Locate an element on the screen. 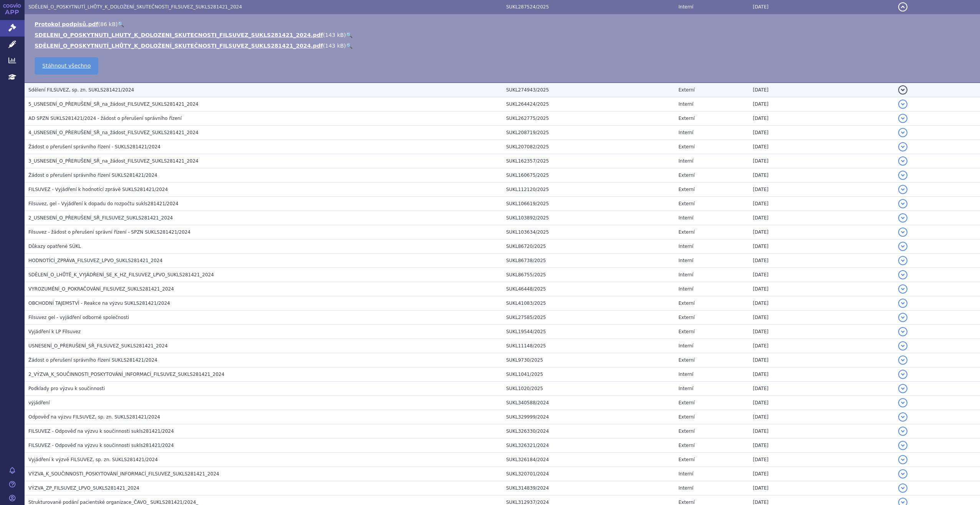 The image size is (980, 505). td: SUKL314839/2024 is located at coordinates (588, 488).